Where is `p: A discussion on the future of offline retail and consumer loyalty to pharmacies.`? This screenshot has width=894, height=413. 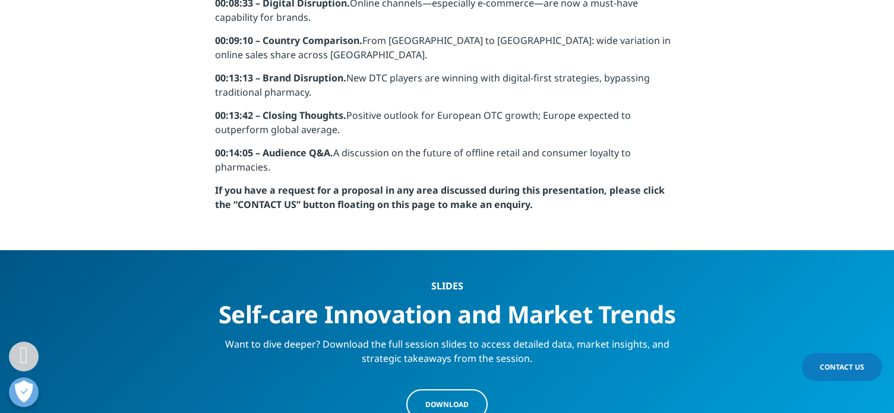 p: A discussion on the future of offline retail and consumer loyalty to pharmacies. is located at coordinates (447, 164).